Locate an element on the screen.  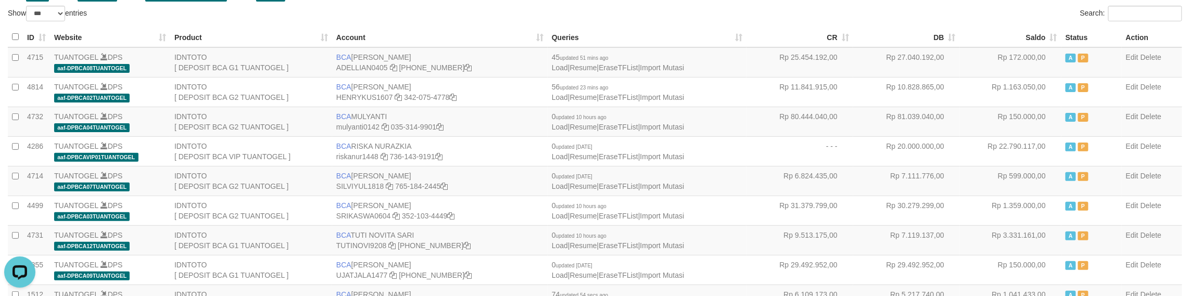
a: SRIKASWA0604 is located at coordinates (363, 216).